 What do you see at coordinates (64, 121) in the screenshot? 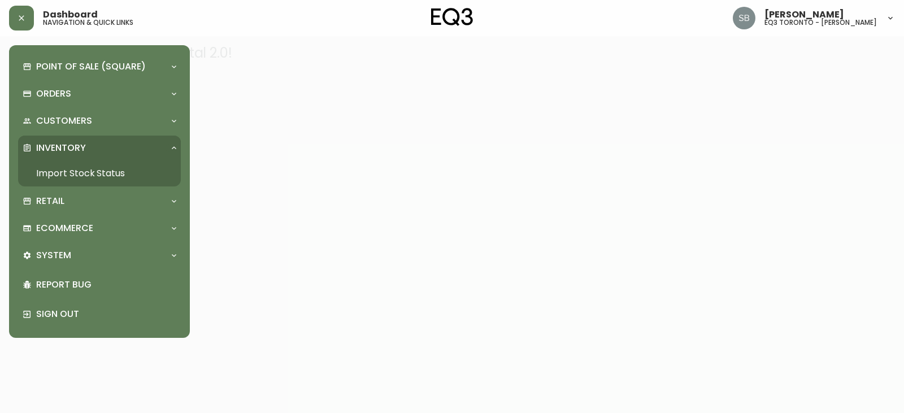
I see `p: Customers` at bounding box center [64, 121].